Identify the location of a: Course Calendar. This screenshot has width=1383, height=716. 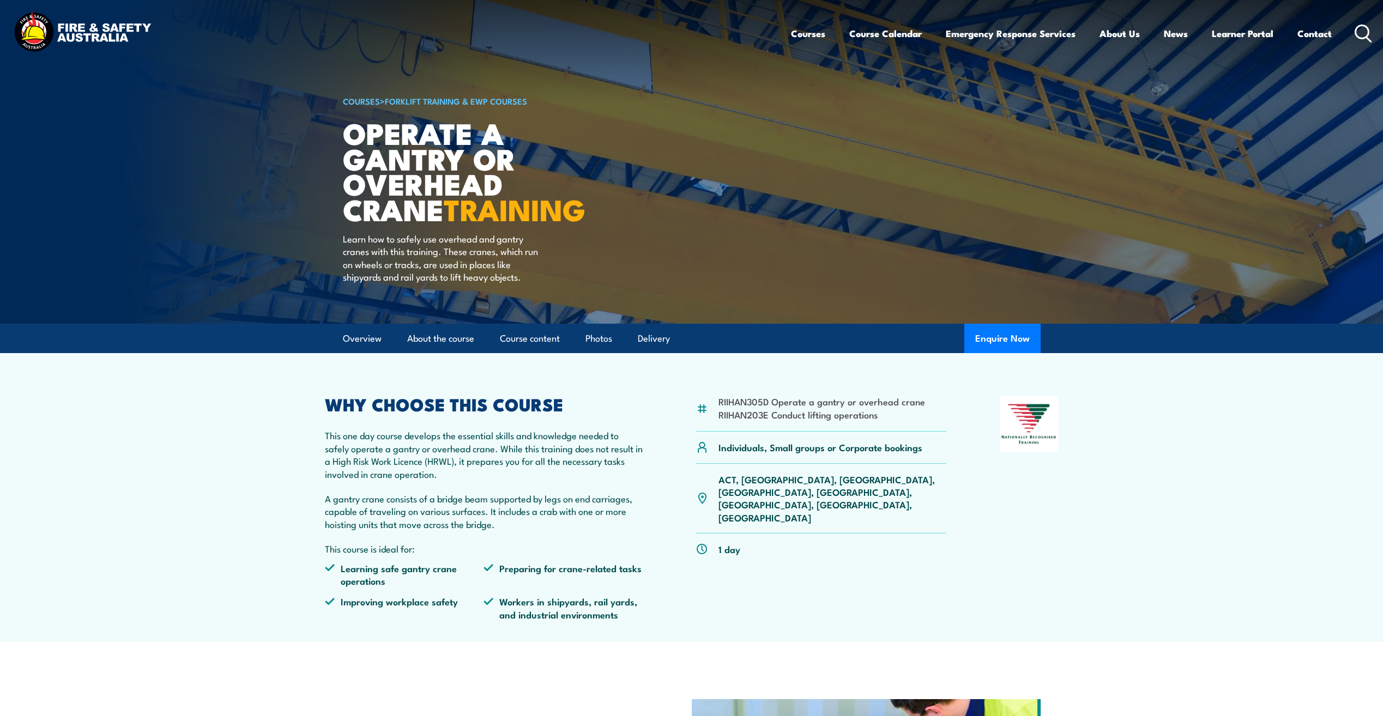
(885, 33).